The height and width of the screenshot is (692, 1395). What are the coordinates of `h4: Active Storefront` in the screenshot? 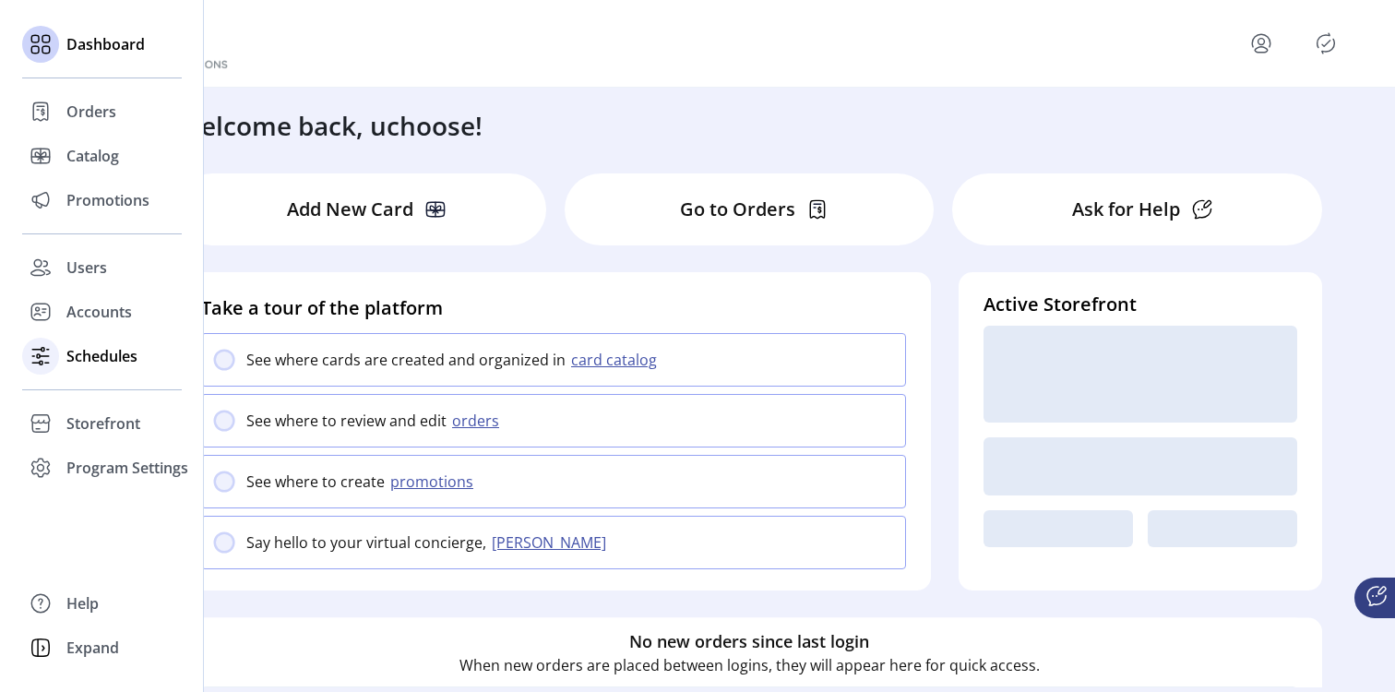 It's located at (1141, 305).